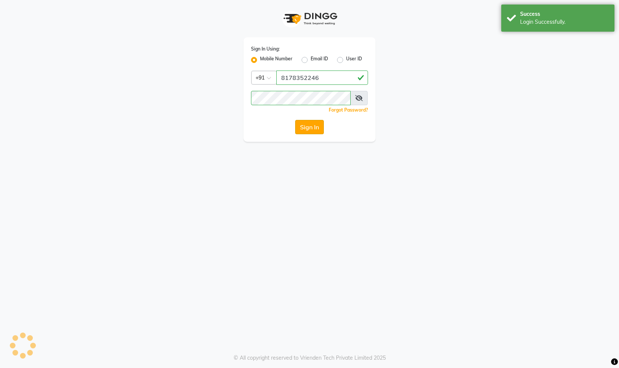  I want to click on a: Forgot Password?, so click(348, 110).